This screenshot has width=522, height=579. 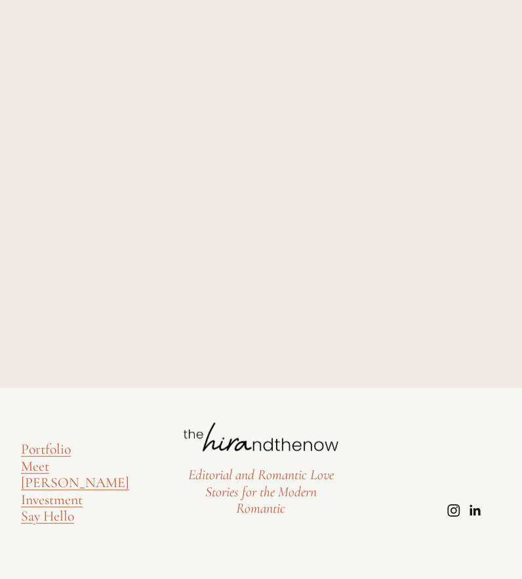 What do you see at coordinates (52, 499) in the screenshot?
I see `a: Investment` at bounding box center [52, 499].